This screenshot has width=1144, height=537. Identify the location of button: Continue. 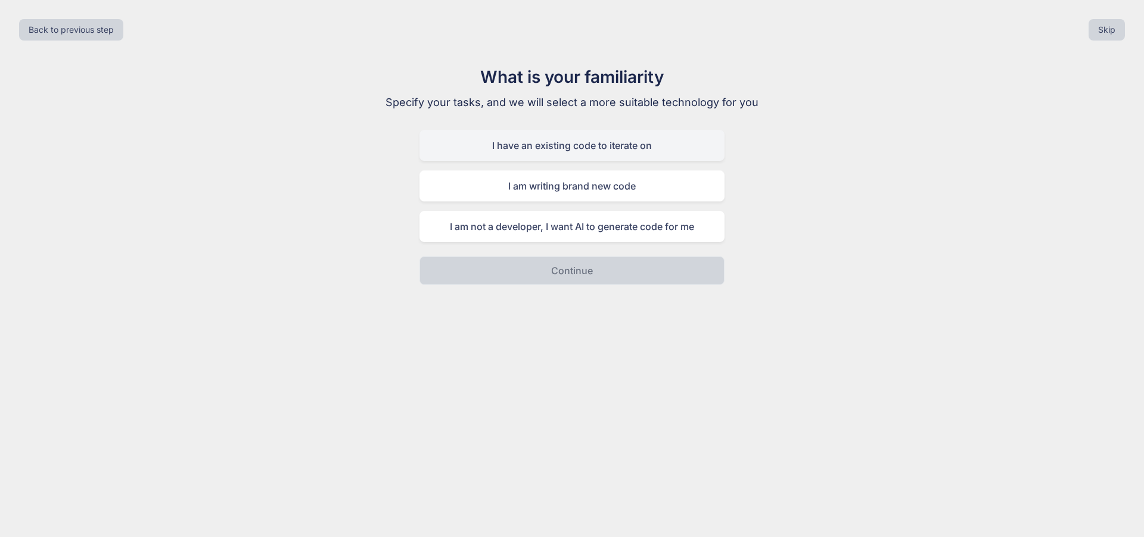
(572, 270).